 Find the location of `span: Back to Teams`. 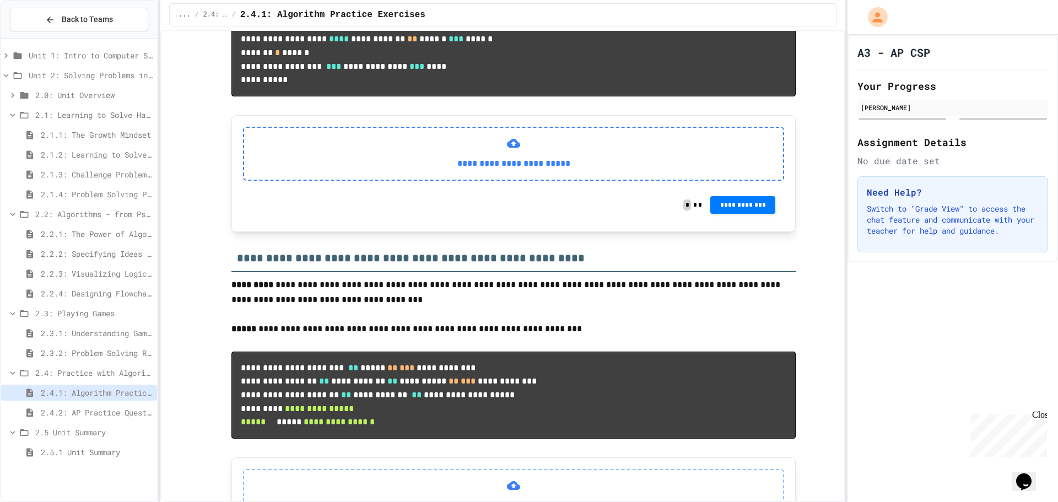

span: Back to Teams is located at coordinates (87, 19).